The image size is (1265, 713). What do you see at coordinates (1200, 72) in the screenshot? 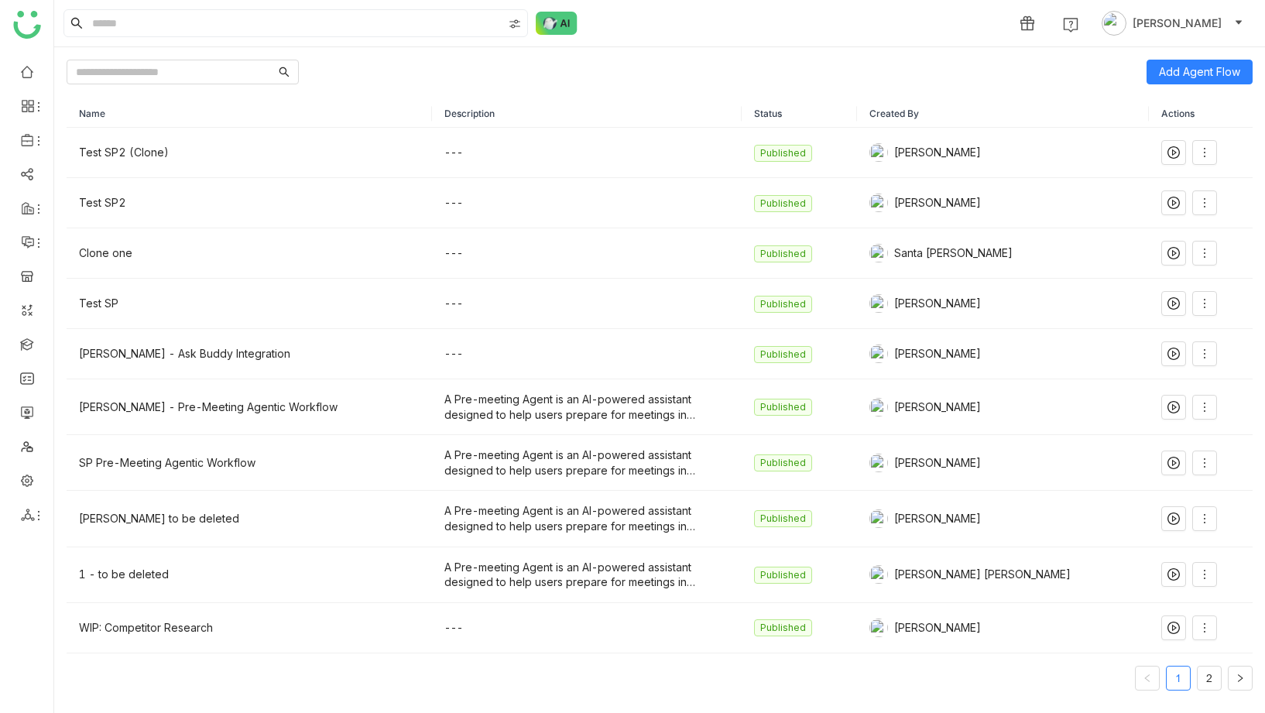
I see `button: Add Agent Flow` at bounding box center [1200, 72].